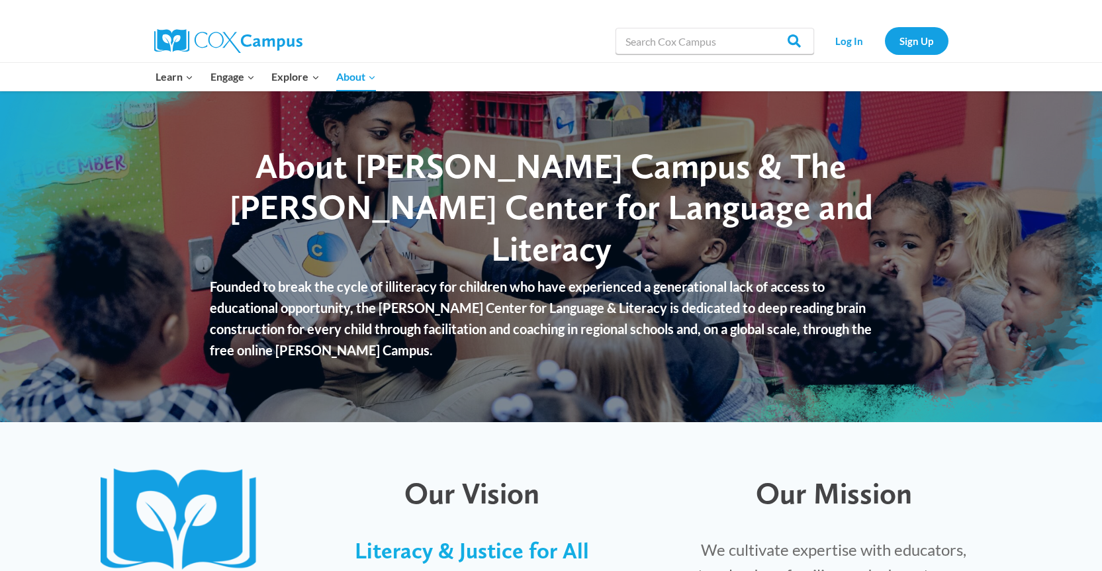  I want to click on span: About, so click(356, 77).